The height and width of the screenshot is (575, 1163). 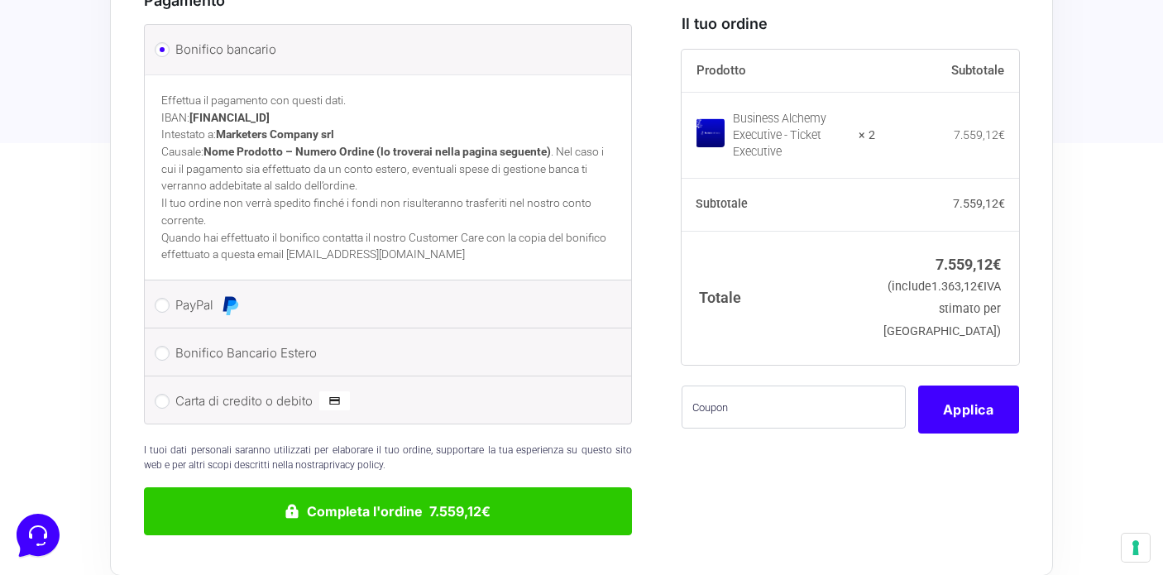 I want to click on button: Aiuto, so click(x=266, y=442).